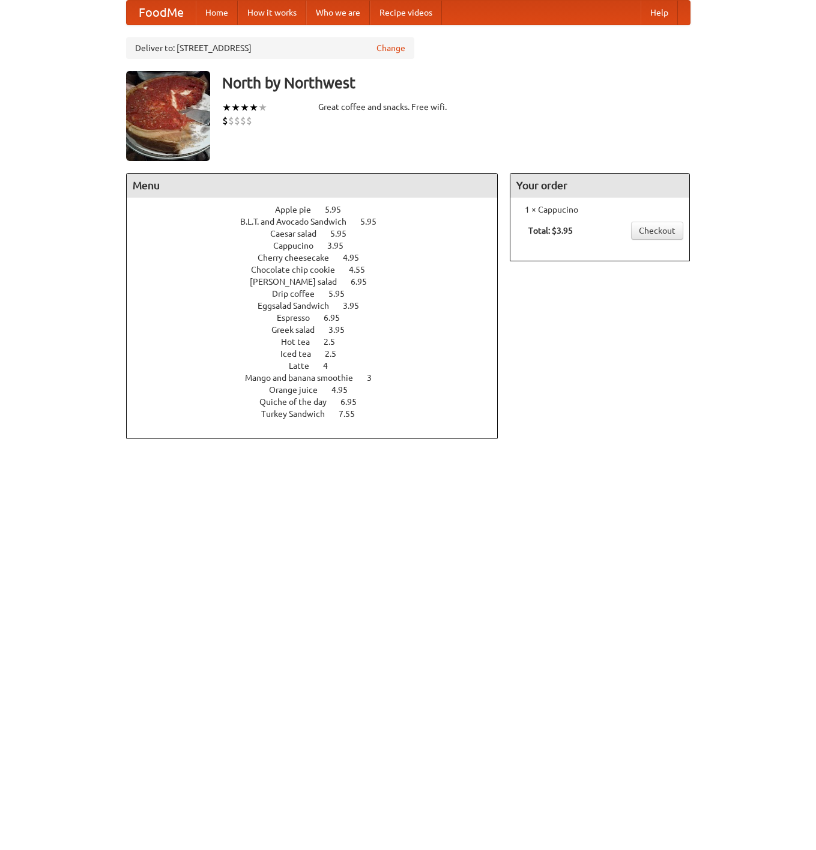 Image resolution: width=816 pixels, height=850 pixels. Describe the element at coordinates (217, 13) in the screenshot. I see `a: Home` at that location.